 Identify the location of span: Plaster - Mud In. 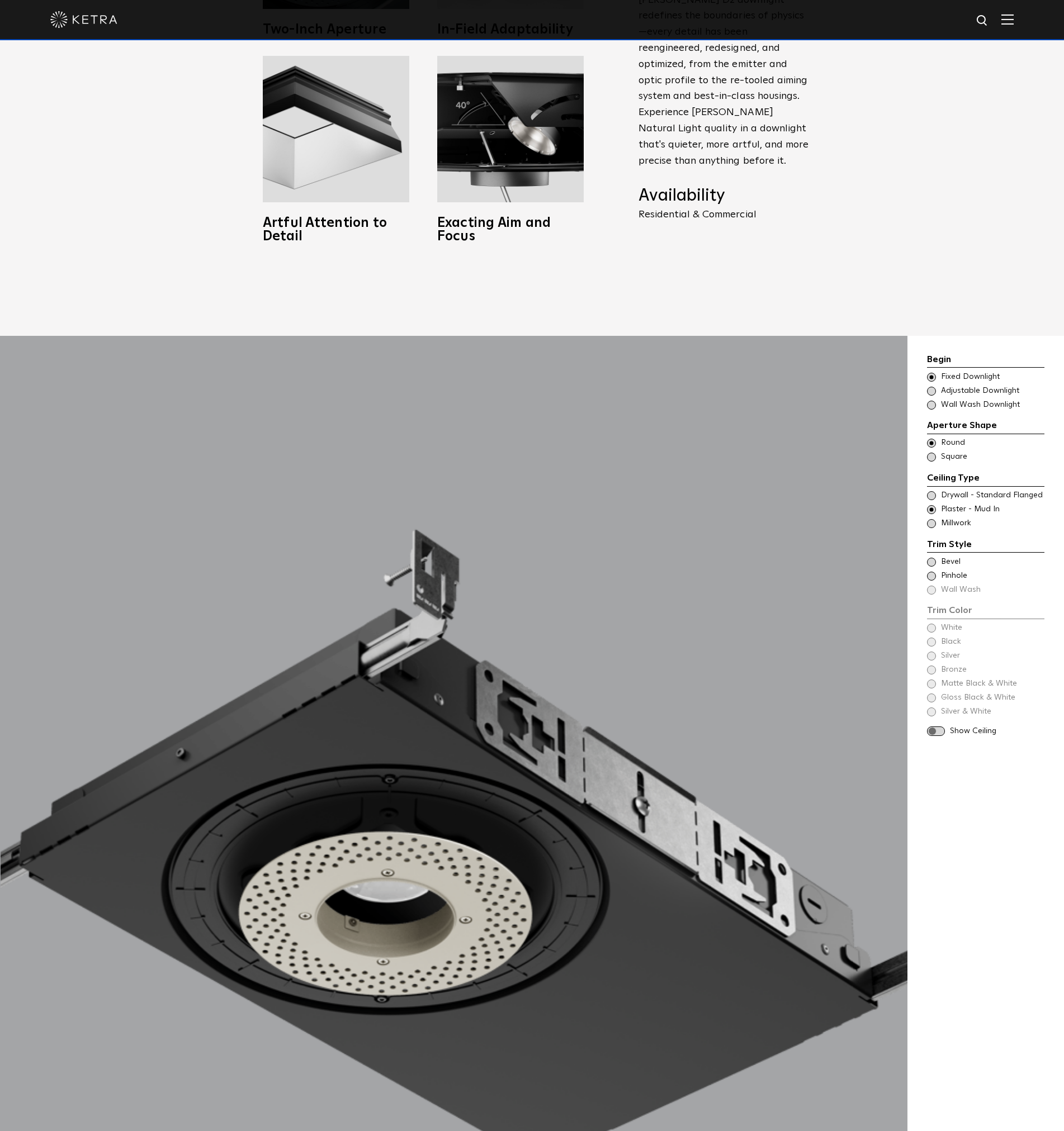
(992, 509).